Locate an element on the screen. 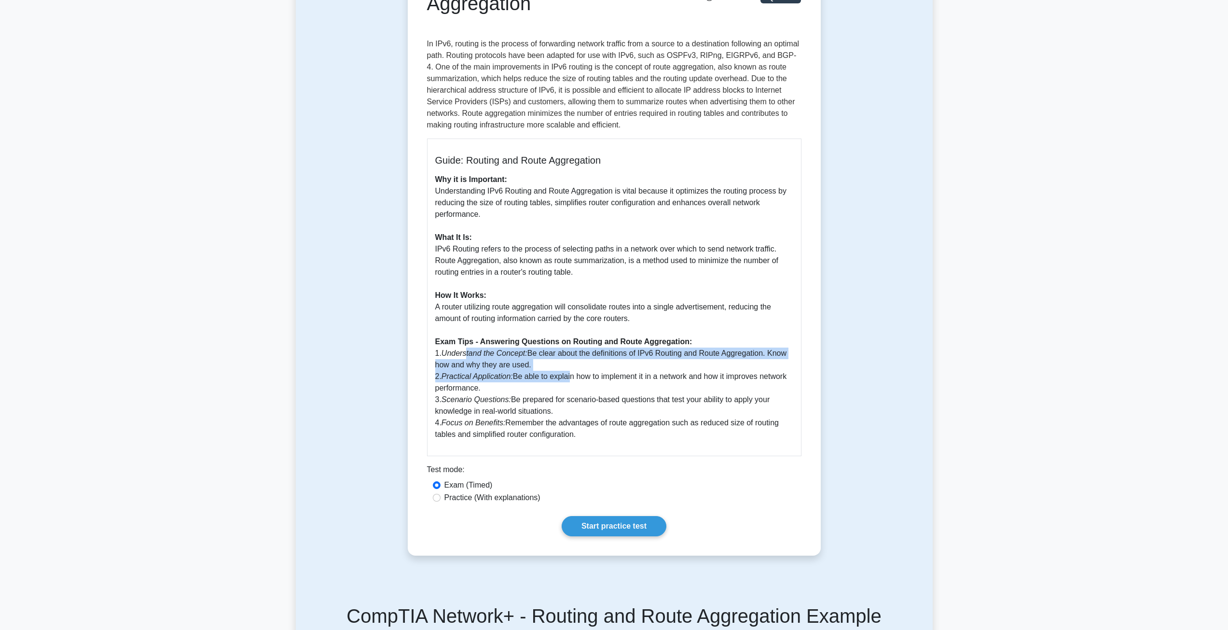 The height and width of the screenshot is (630, 1228). h5: Guide: Routing and Route Aggregation is located at coordinates (614, 160).